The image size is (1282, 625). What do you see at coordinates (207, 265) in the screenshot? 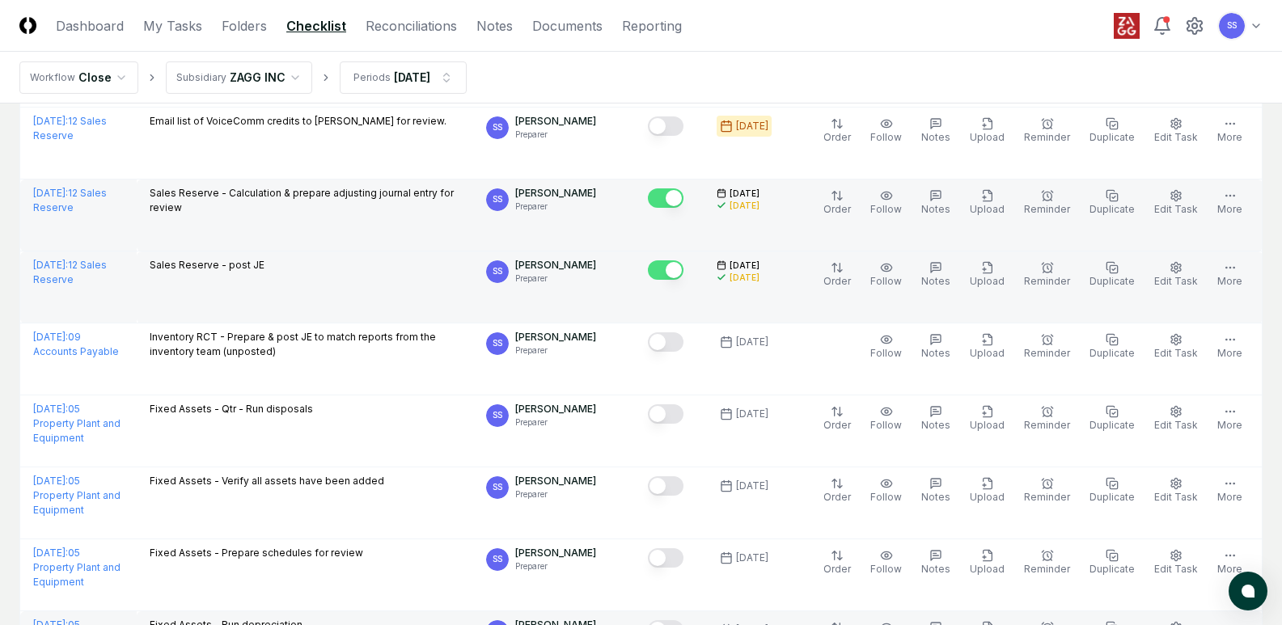
I see `p: Sales Reserve - post JE` at bounding box center [207, 265].